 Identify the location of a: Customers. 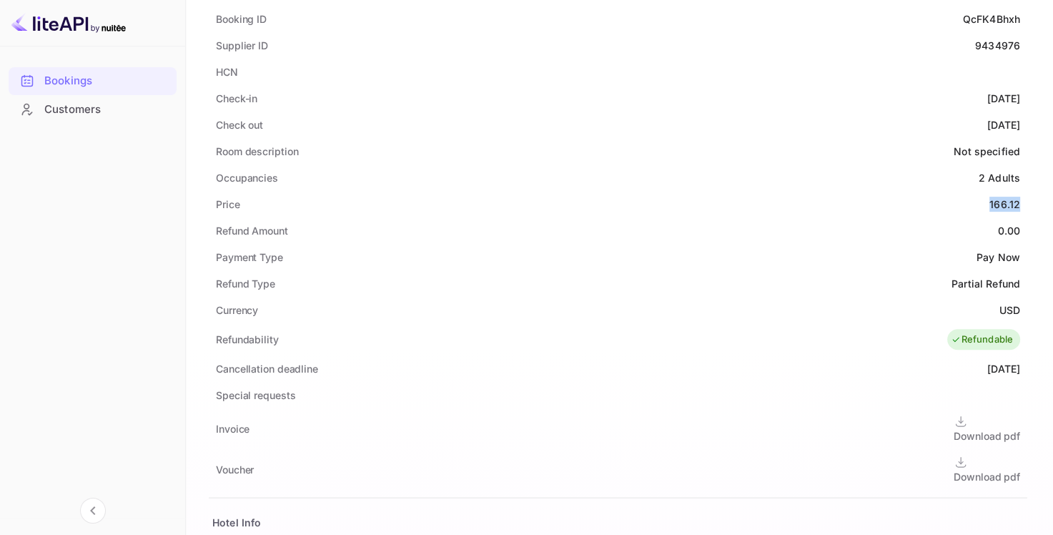
(92, 109).